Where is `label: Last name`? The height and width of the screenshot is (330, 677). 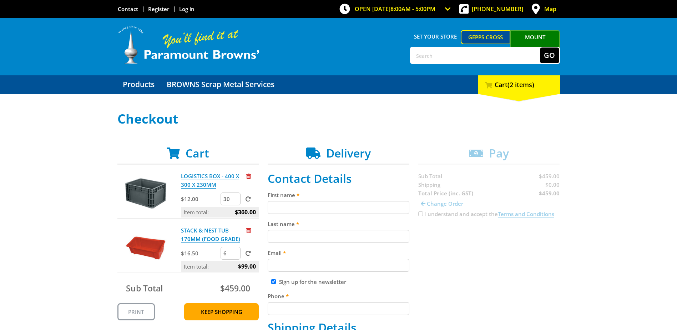 label: Last name is located at coordinates (338, 224).